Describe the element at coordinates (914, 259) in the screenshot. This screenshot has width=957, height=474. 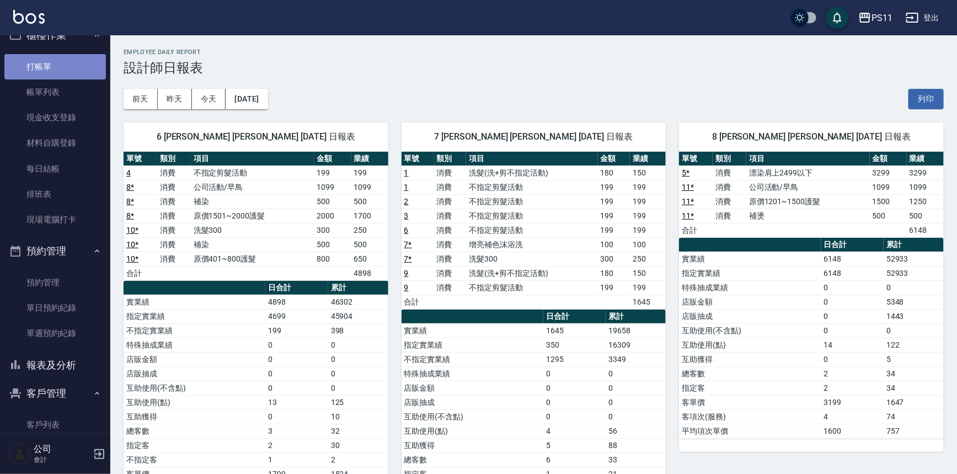
I see `td: 52933` at that location.